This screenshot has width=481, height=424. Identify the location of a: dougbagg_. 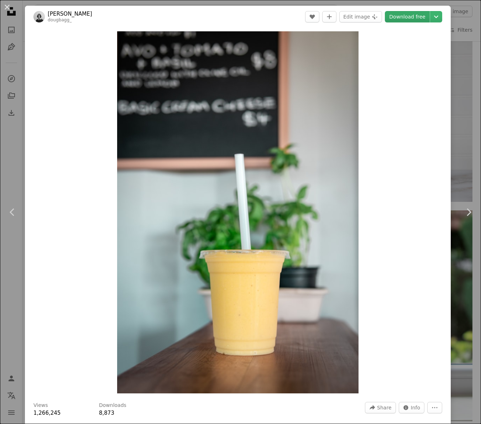
(59, 20).